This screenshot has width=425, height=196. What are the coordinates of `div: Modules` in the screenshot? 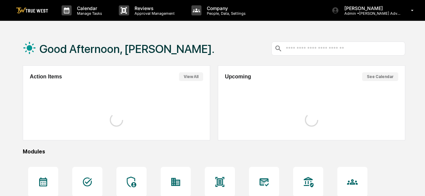 It's located at (214, 151).